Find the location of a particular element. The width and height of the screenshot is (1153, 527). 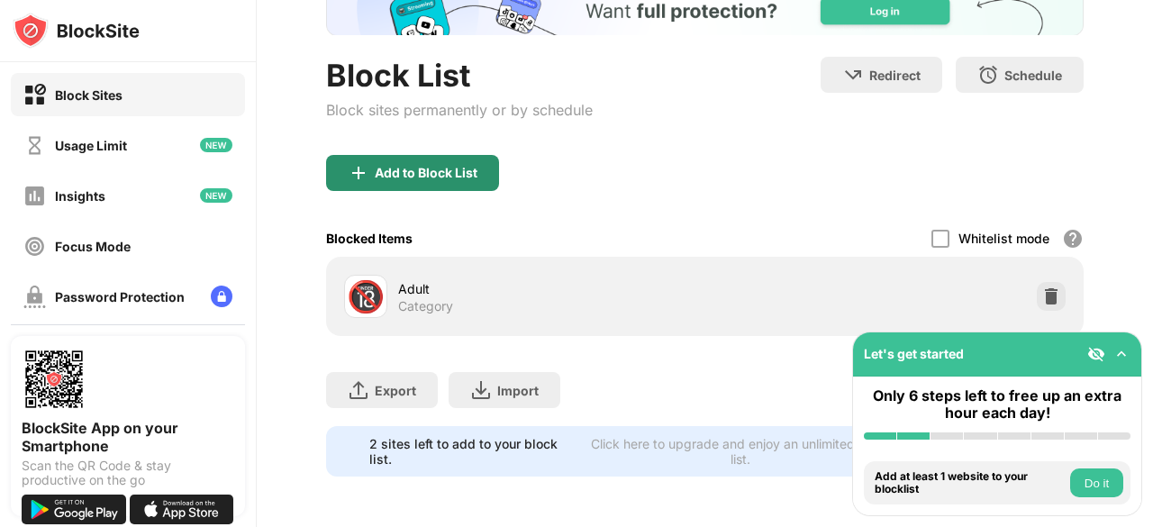

div: Password Protection is located at coordinates (120, 296).